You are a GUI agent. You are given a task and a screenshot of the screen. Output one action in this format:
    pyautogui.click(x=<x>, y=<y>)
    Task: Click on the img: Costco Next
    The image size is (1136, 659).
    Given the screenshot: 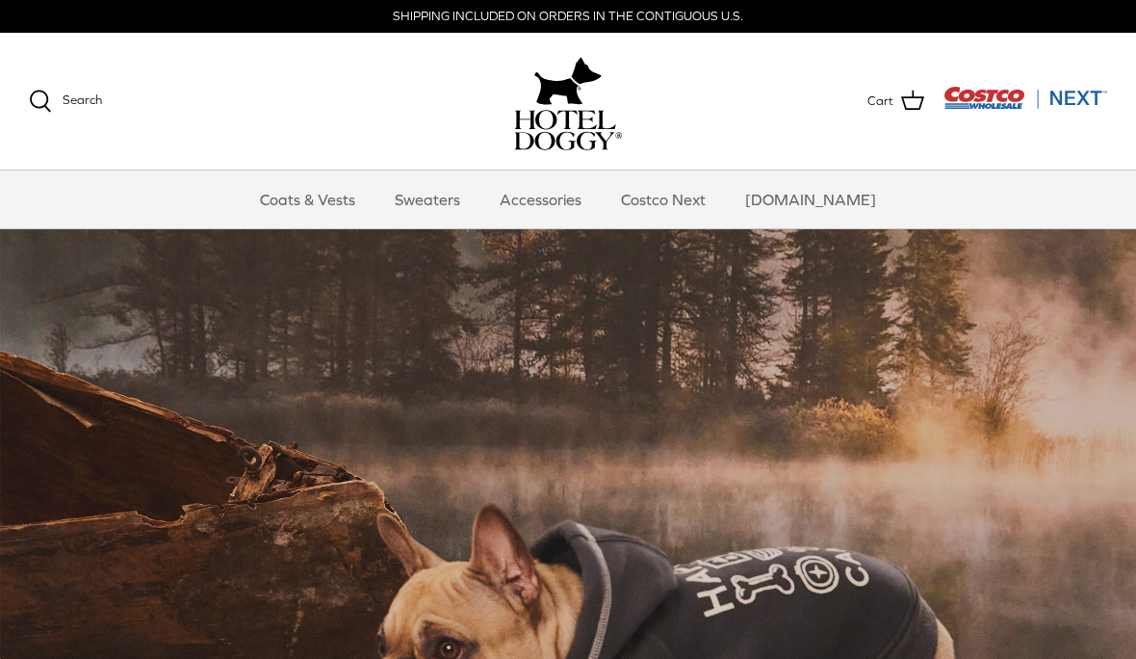 What is the action you would take?
    pyautogui.click(x=1025, y=97)
    